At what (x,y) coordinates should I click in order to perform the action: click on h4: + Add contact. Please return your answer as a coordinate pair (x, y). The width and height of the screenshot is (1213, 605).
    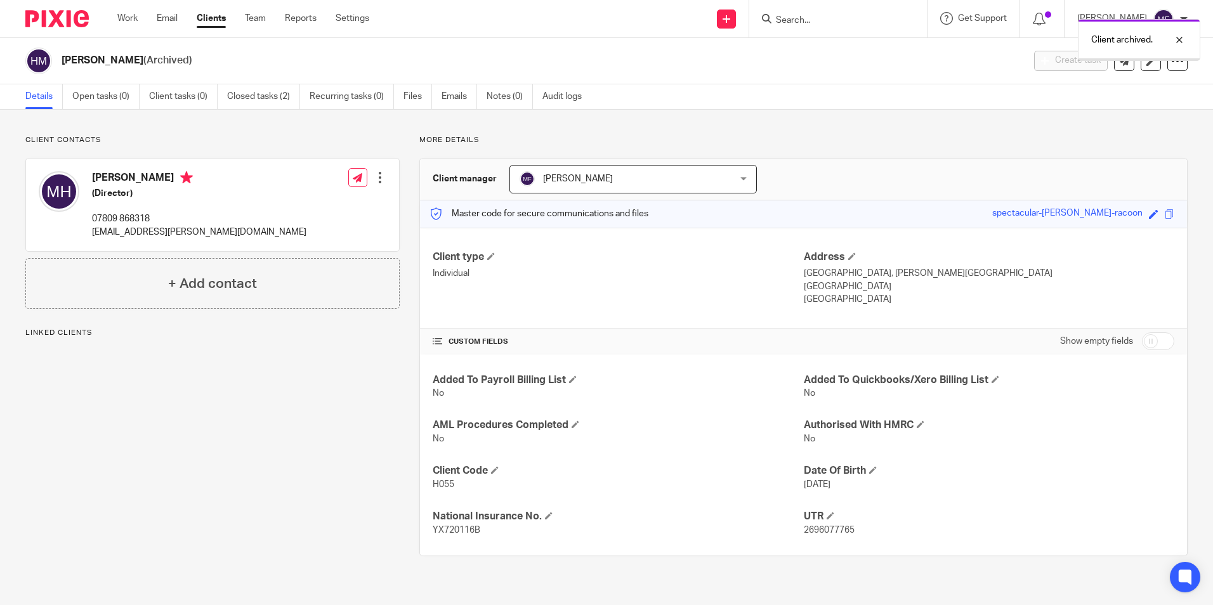
    Looking at the image, I should click on (213, 284).